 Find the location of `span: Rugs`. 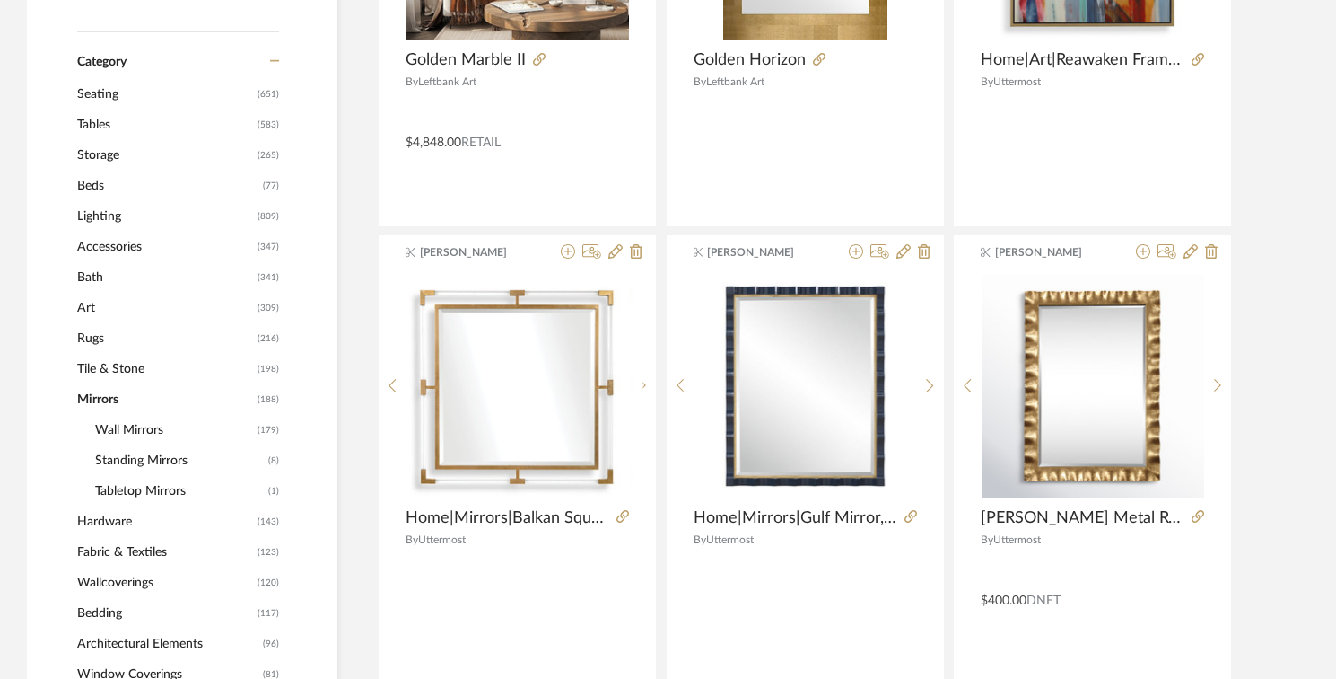

span: Rugs is located at coordinates (165, 338).